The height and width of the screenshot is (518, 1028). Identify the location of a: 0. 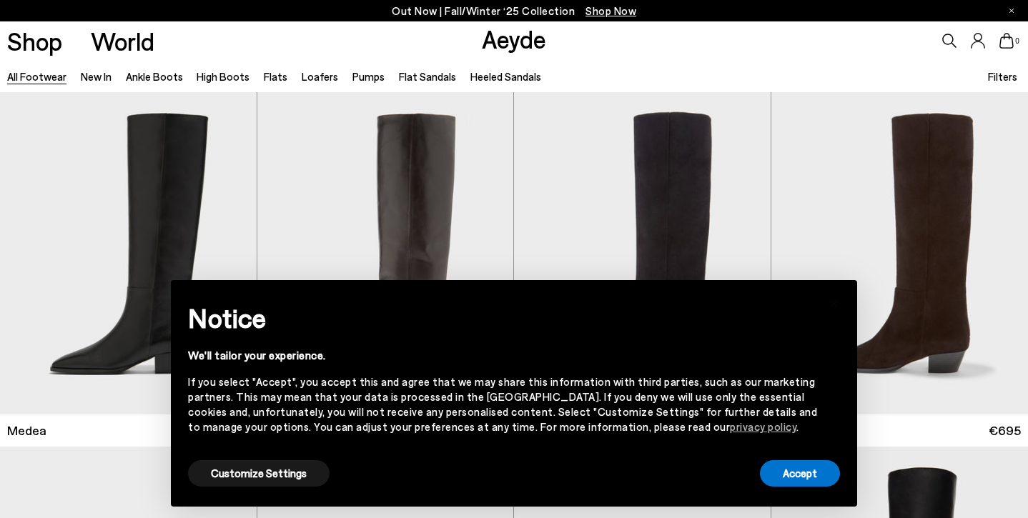
(1007, 41).